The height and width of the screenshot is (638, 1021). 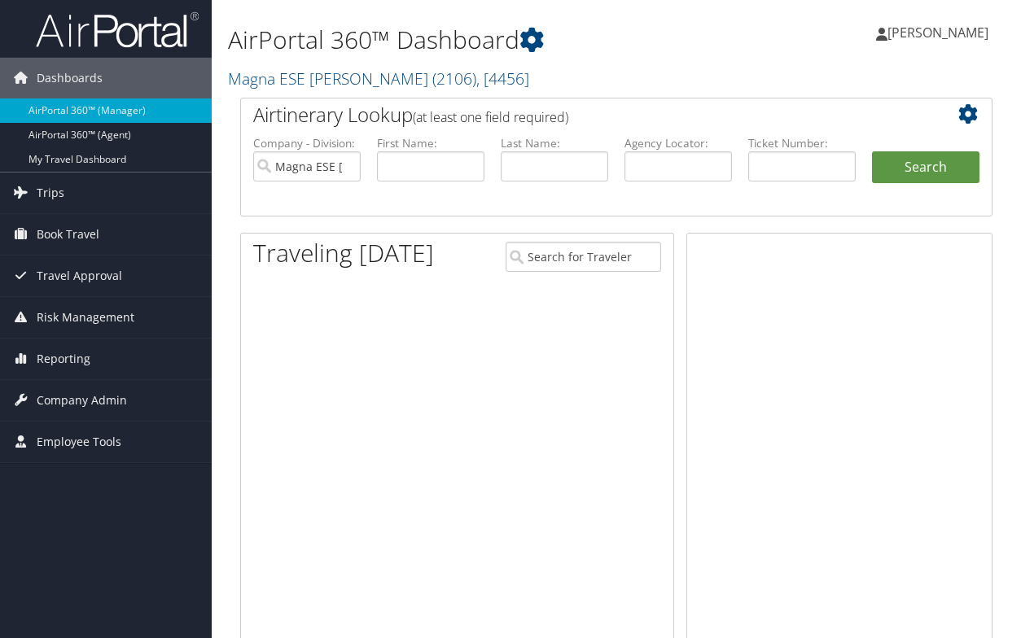 What do you see at coordinates (69, 78) in the screenshot?
I see `span: Dashboards` at bounding box center [69, 78].